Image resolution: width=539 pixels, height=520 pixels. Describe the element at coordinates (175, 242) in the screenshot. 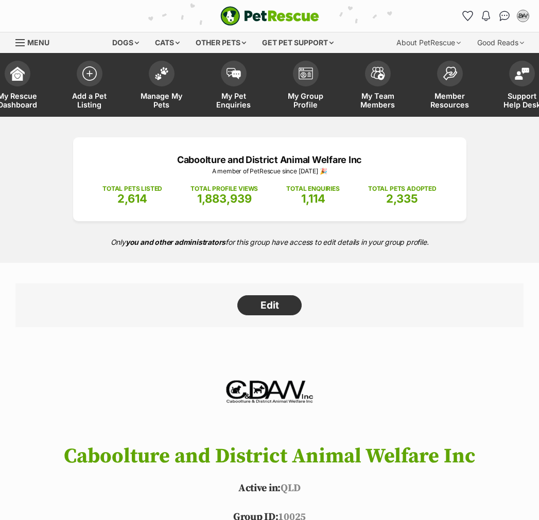

I see `strong: you and other administrators` at that location.